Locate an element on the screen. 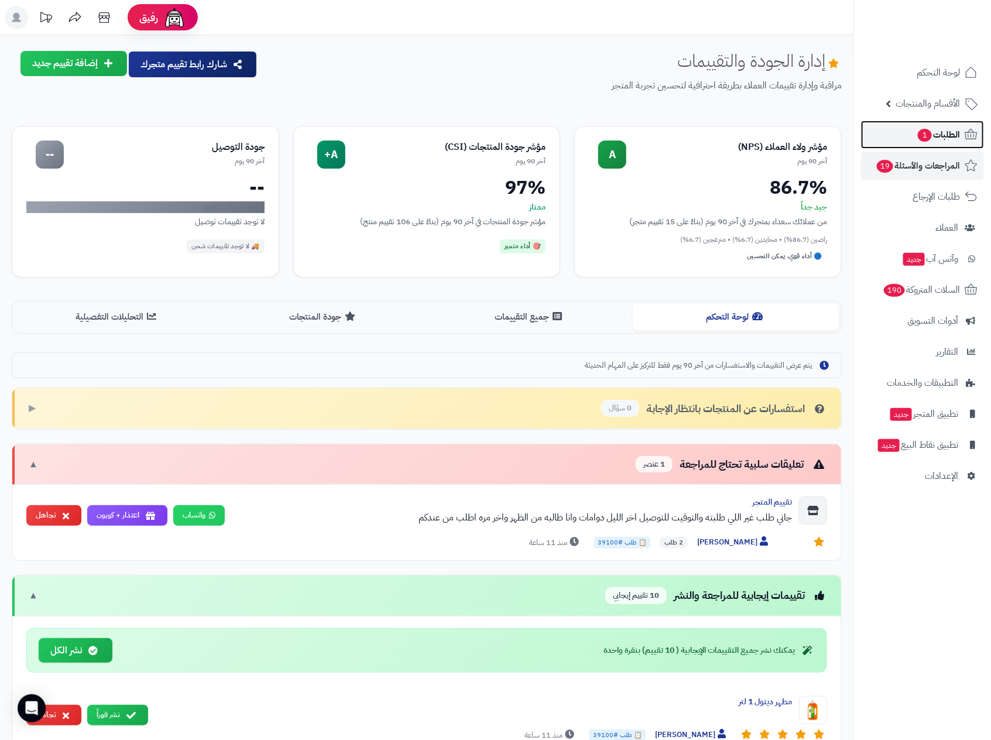 The width and height of the screenshot is (991, 740). span: الطلبات is located at coordinates (938, 135).